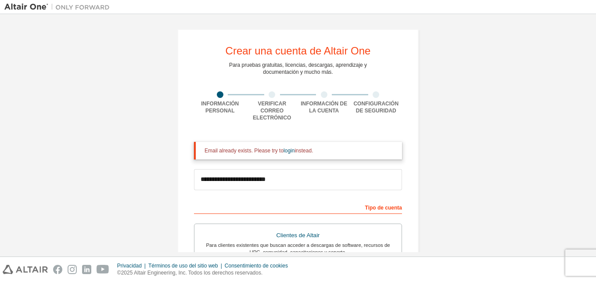 This screenshot has width=596, height=282. Describe the element at coordinates (289, 151) in the screenshot. I see `a: login` at that location.